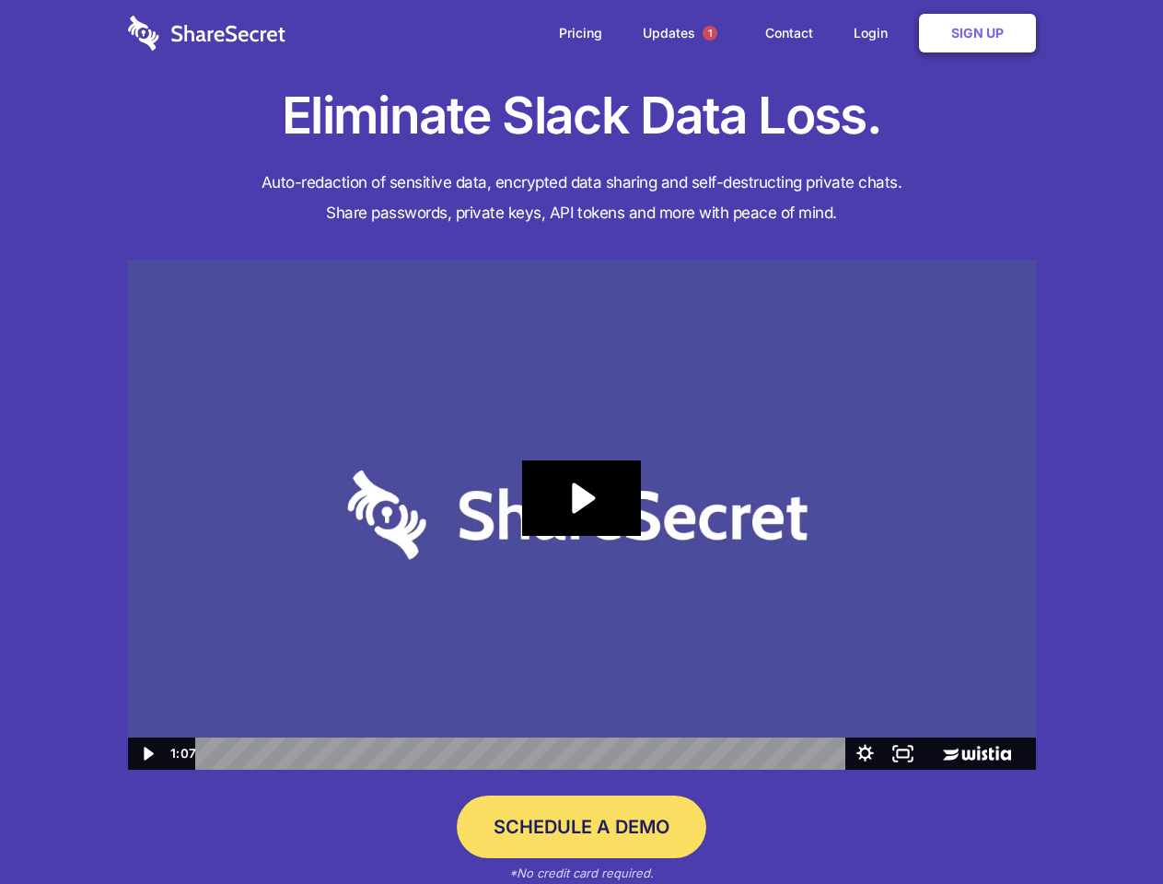  Describe the element at coordinates (146, 753) in the screenshot. I see `button: Play Video` at that location.